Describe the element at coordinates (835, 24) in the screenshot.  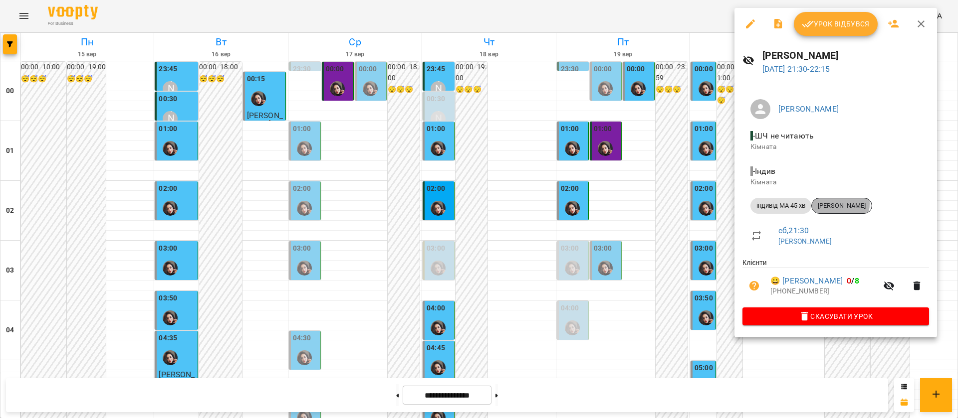
I see `span: Урок відбувся` at that location.